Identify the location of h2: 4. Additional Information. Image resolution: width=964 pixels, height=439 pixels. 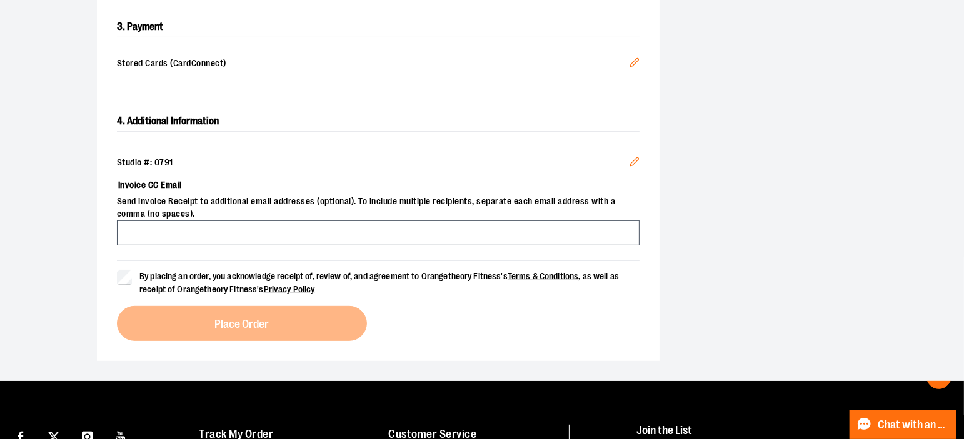
(378, 121).